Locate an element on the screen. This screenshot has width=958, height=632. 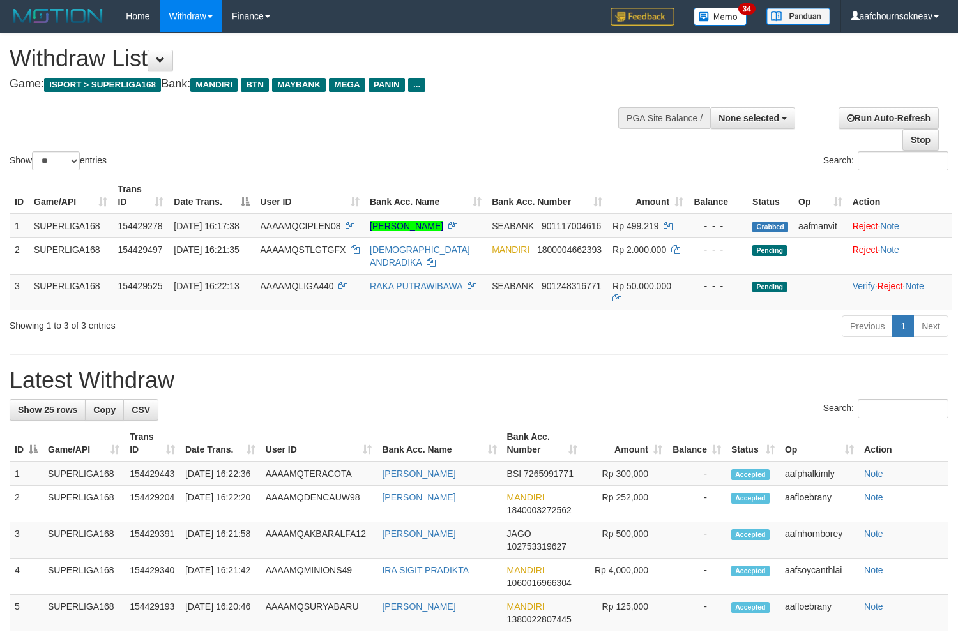
td: 154429391 is located at coordinates (152, 540).